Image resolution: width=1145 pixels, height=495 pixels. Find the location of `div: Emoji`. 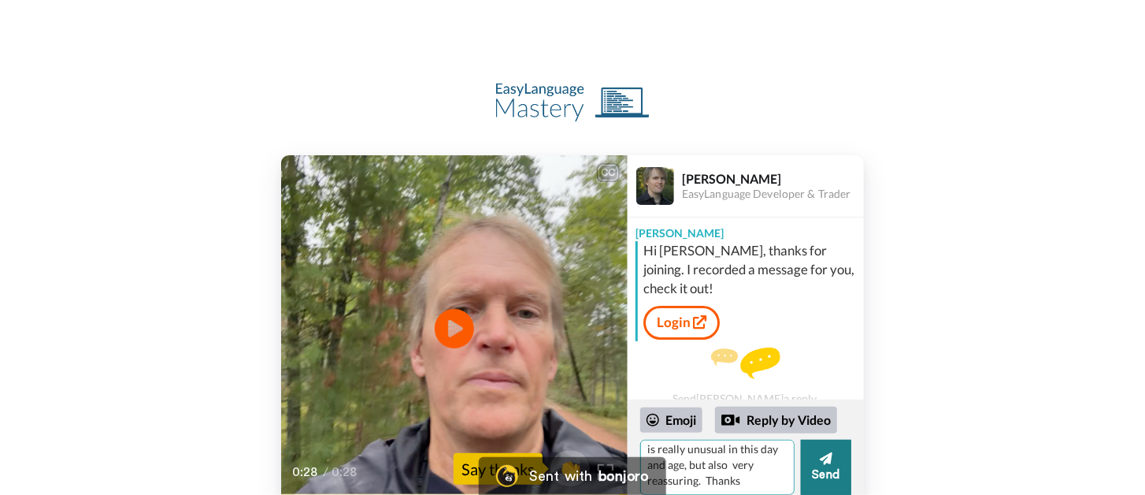

div: Emoji is located at coordinates (671, 420).